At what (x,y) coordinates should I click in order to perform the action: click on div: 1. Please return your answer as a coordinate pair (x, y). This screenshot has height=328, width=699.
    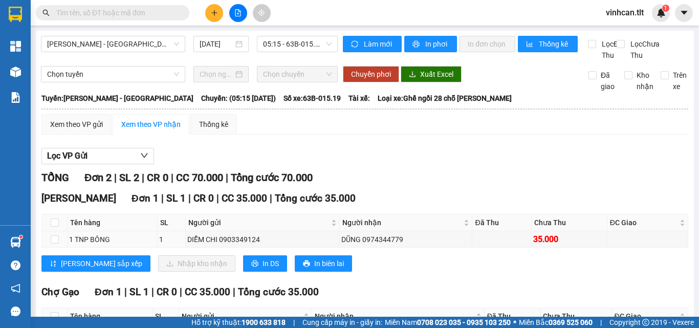
    Looking at the image, I should click on (172, 240).